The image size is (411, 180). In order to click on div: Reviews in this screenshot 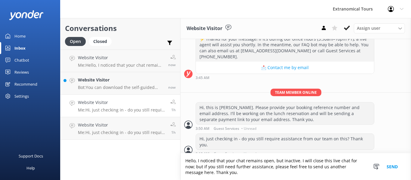, I will do `click(22, 72)`.